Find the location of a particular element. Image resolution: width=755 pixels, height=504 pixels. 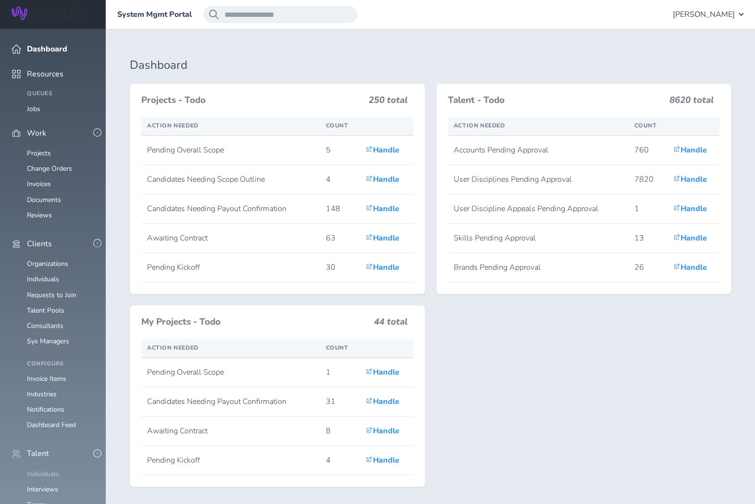

td: 5 is located at coordinates (340, 150).